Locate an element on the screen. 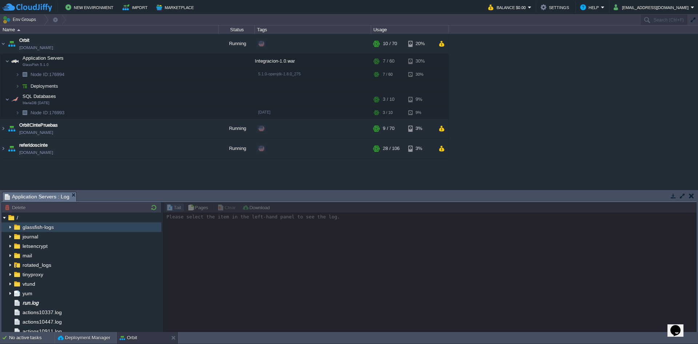 This screenshot has width=698, height=344. div: Usage is located at coordinates (410, 29).